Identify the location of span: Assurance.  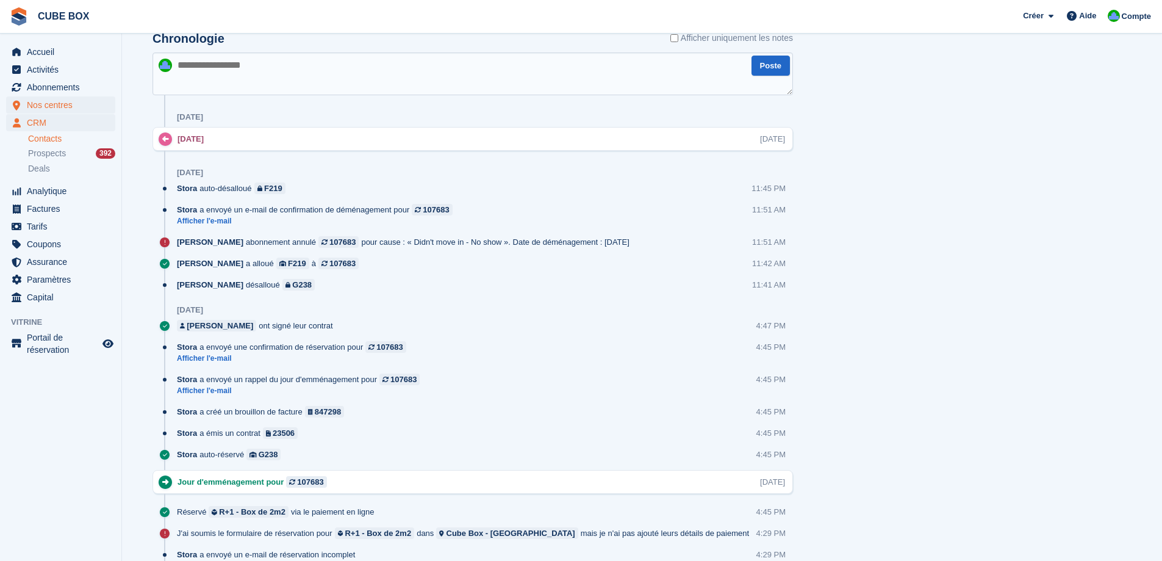
(63, 262).